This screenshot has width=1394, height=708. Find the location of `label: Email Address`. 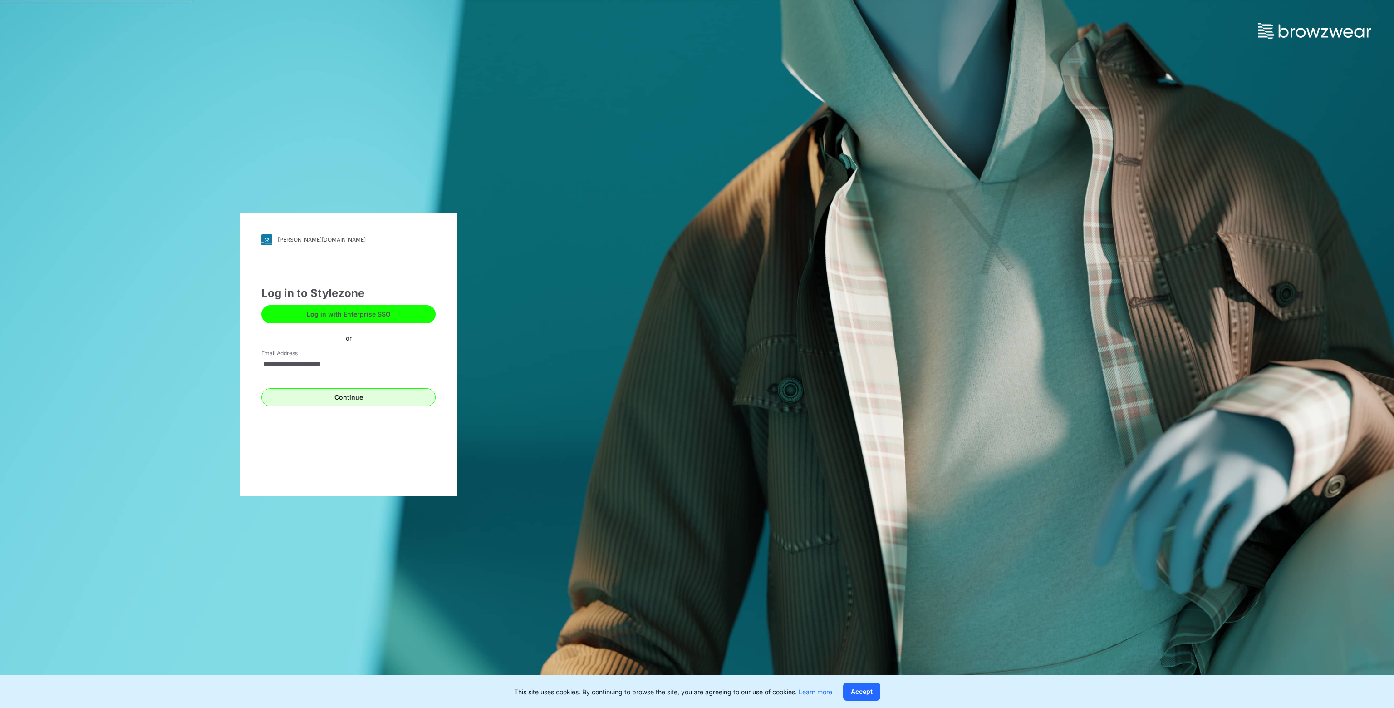

label: Email Address is located at coordinates (293, 353).